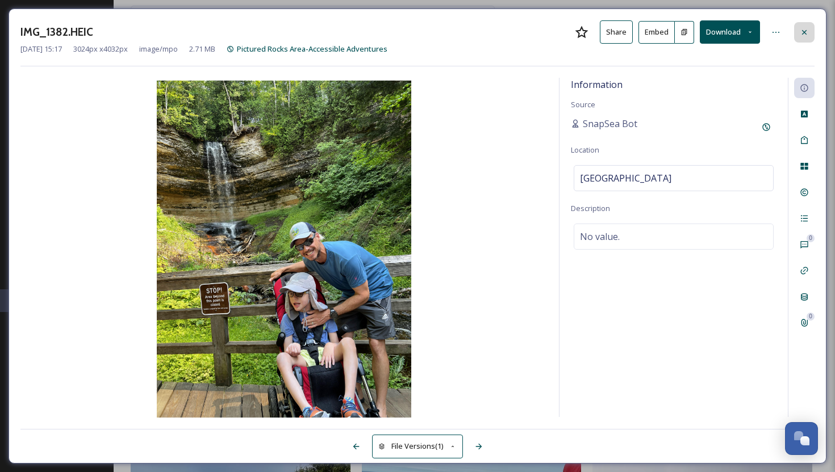  Describe the element at coordinates (801, 439) in the screenshot. I see `button: Open Chat` at that location.